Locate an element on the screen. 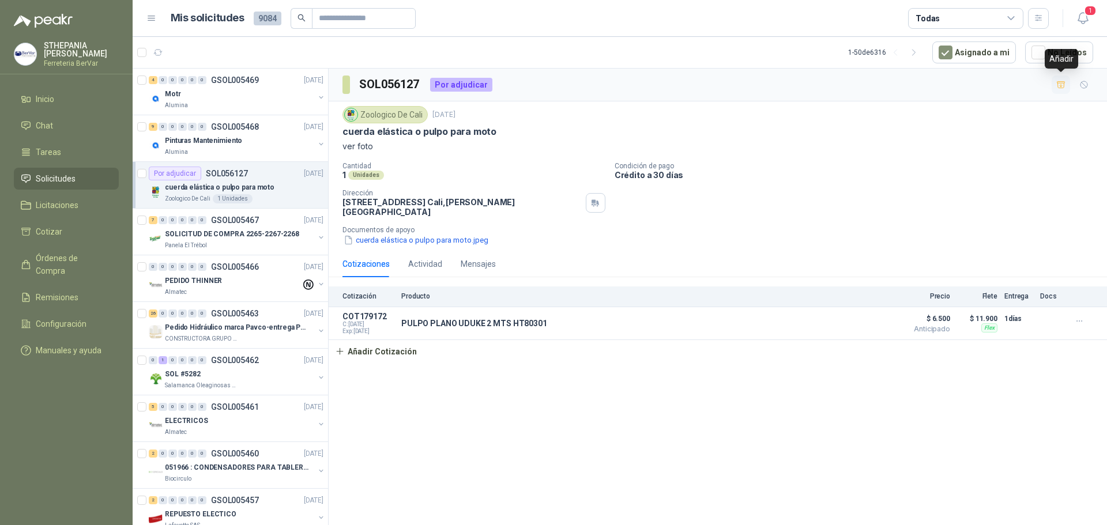 This screenshot has width=1107, height=525. a: Órdenes de Compra is located at coordinates (66, 265).